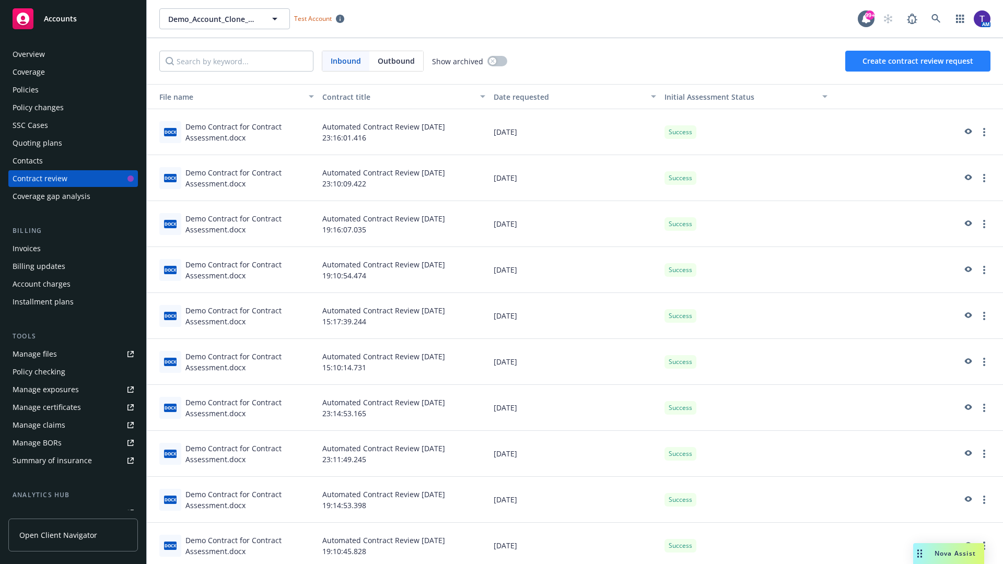  Describe the element at coordinates (26, 90) in the screenshot. I see `div: Policies` at that location.